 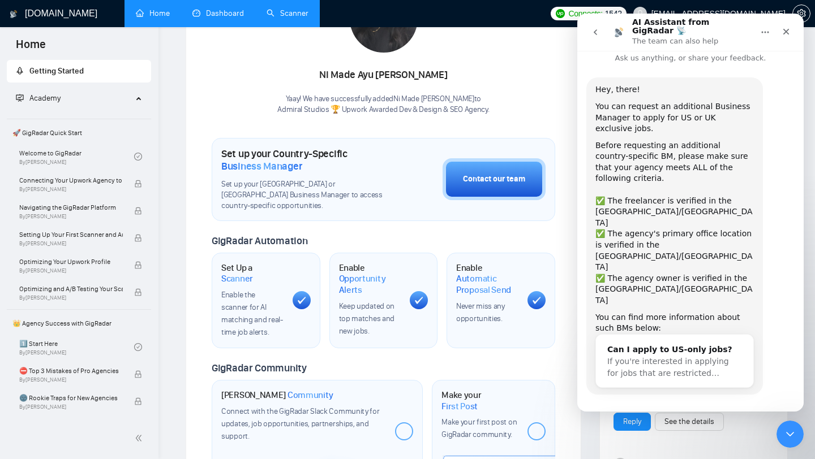 What do you see at coordinates (487, 284) in the screenshot?
I see `span: Automatic Proposal Send` at bounding box center [487, 284].